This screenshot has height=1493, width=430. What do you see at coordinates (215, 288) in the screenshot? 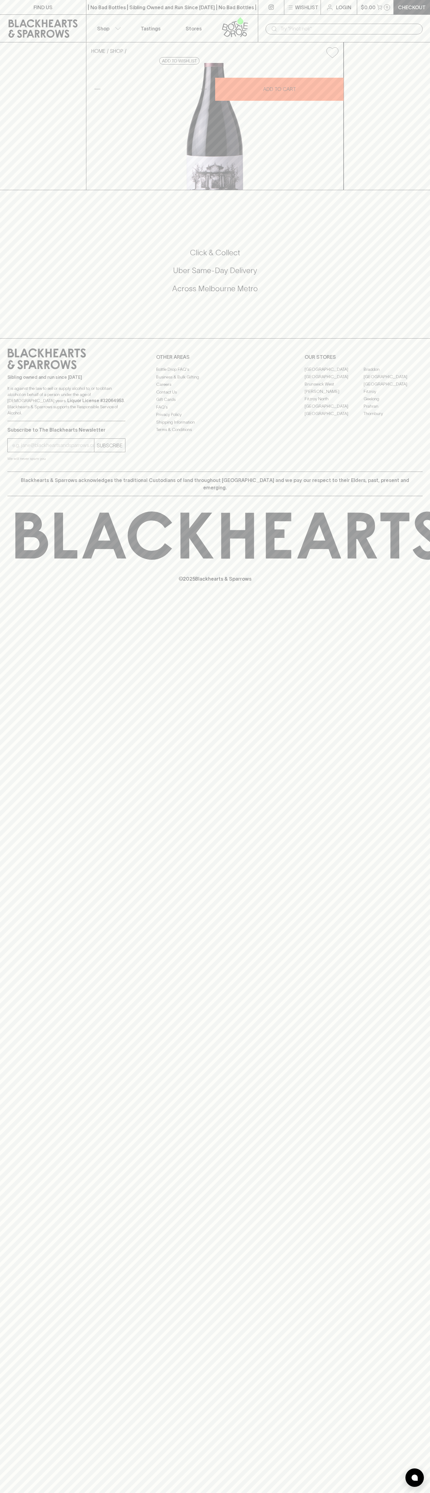
I see `h5: Across Melbourne Metro` at bounding box center [215, 288].